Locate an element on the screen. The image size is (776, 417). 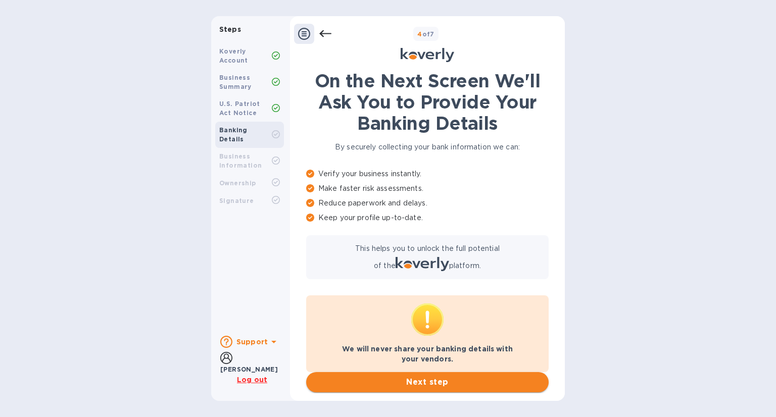
p: Verify your business instantly. is located at coordinates (427, 174).